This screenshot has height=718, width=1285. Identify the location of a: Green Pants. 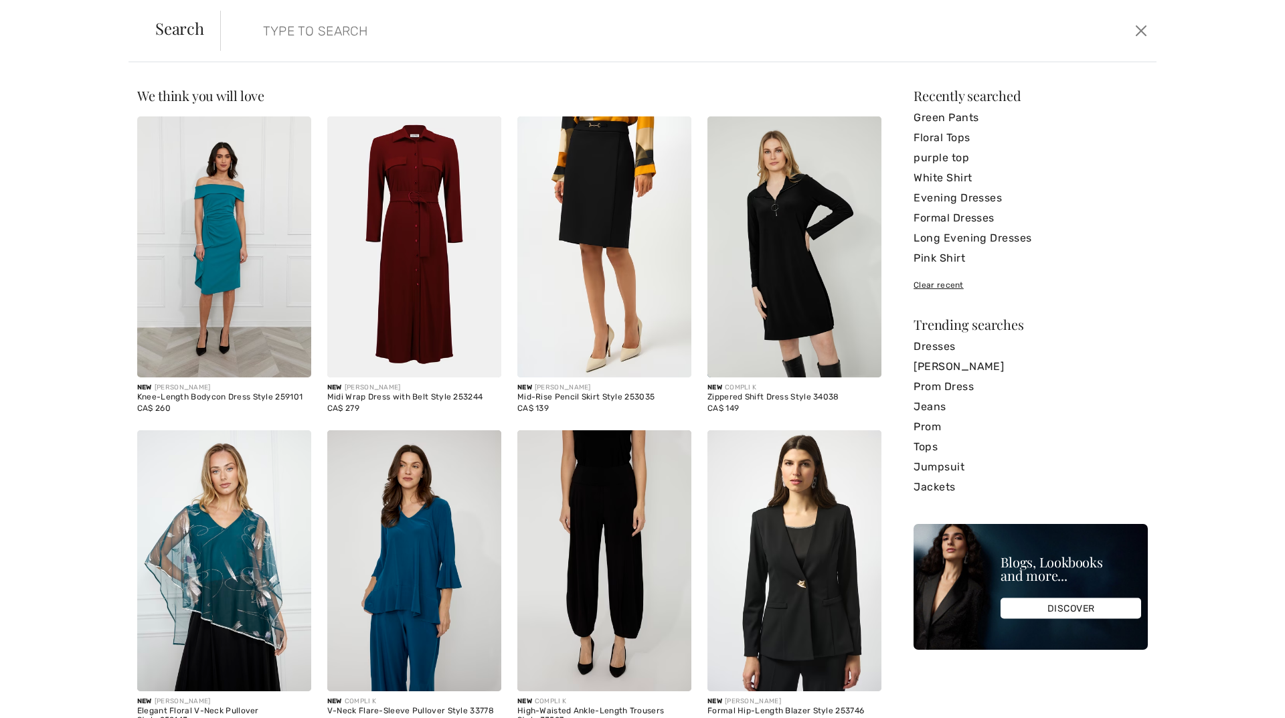
(1031, 118).